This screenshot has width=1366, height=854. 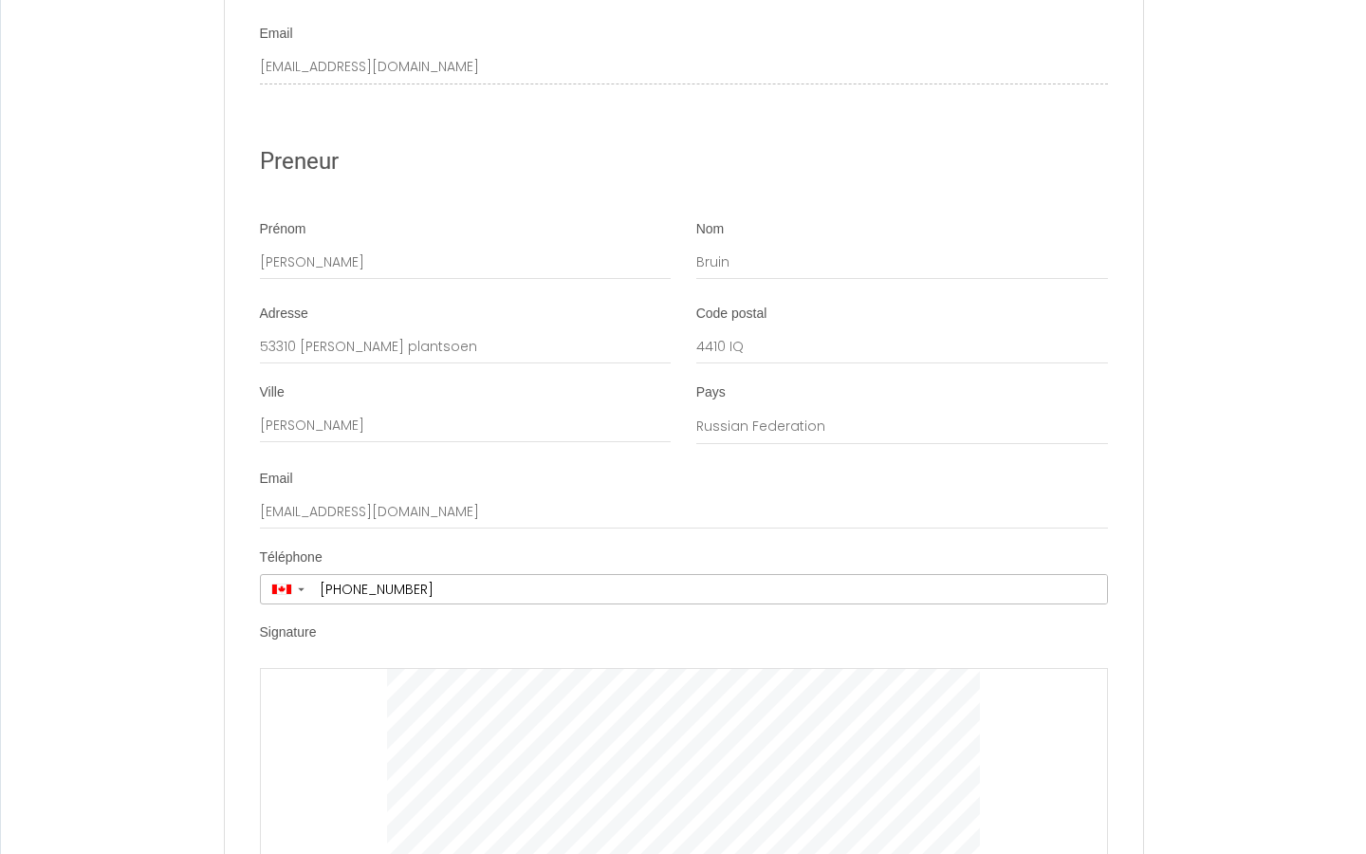 What do you see at coordinates (710, 393) in the screenshot?
I see `label: Pays` at bounding box center [710, 393].